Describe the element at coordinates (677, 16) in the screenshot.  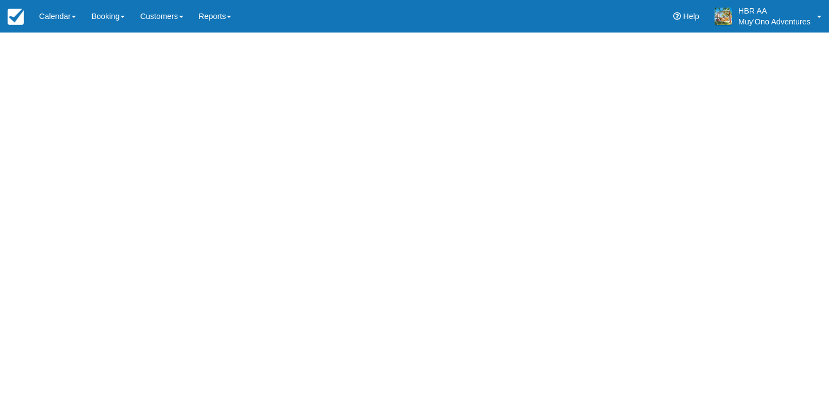
I see `i: Help` at that location.